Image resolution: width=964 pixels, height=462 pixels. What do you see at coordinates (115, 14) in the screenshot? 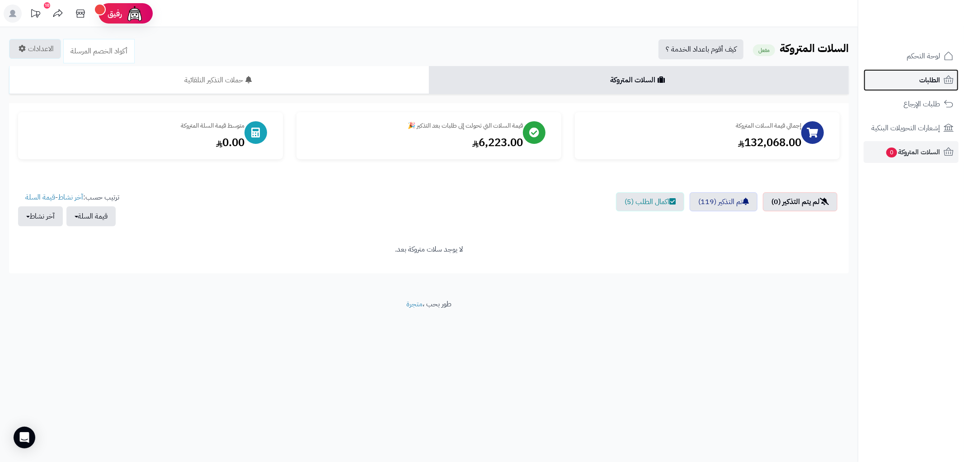
I see `span: رفيق` at bounding box center [115, 14].